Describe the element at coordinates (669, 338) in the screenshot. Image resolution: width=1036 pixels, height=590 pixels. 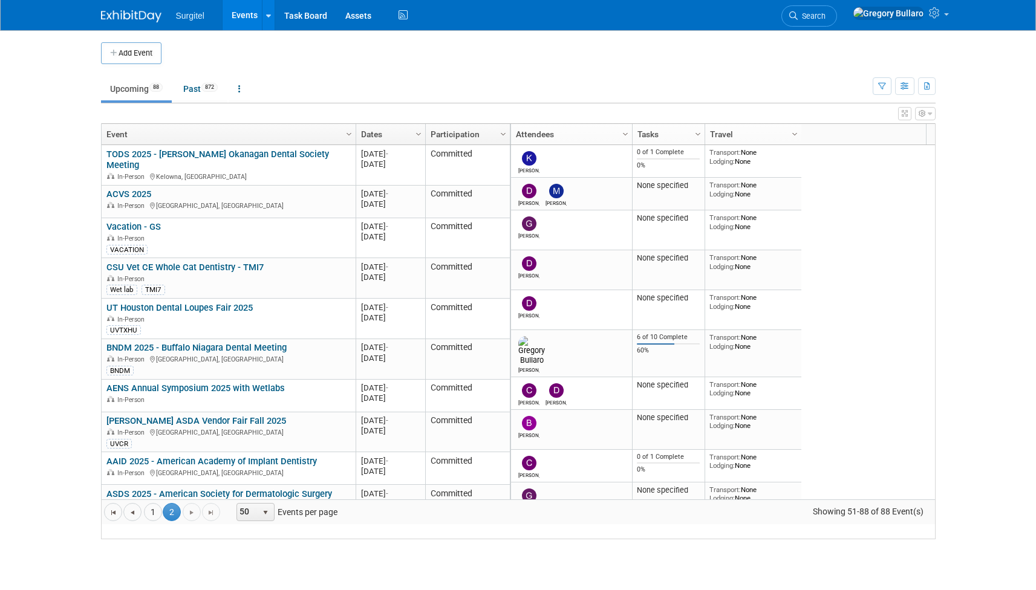
I see `div: 6 of 10 Complete` at that location.